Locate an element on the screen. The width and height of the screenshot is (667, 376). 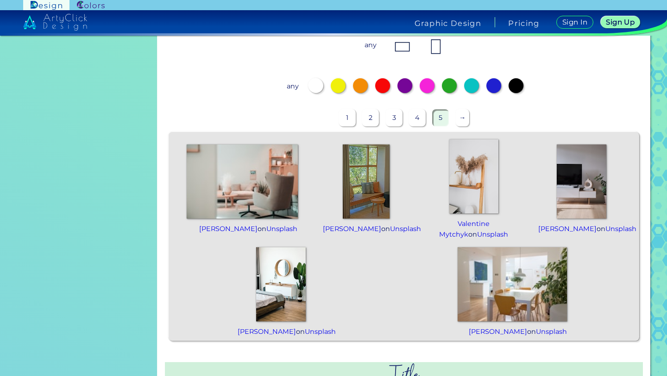
p: 4 is located at coordinates (417, 118).